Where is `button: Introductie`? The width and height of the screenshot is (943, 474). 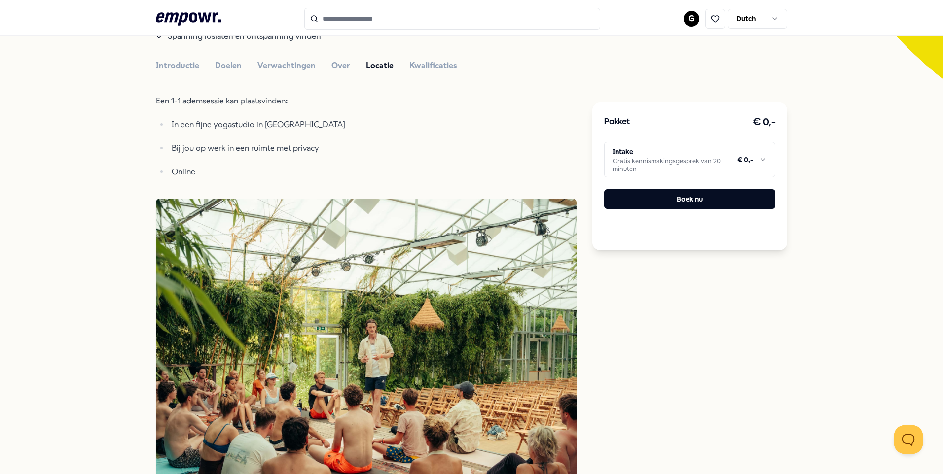
button: Introductie is located at coordinates (177, 66).